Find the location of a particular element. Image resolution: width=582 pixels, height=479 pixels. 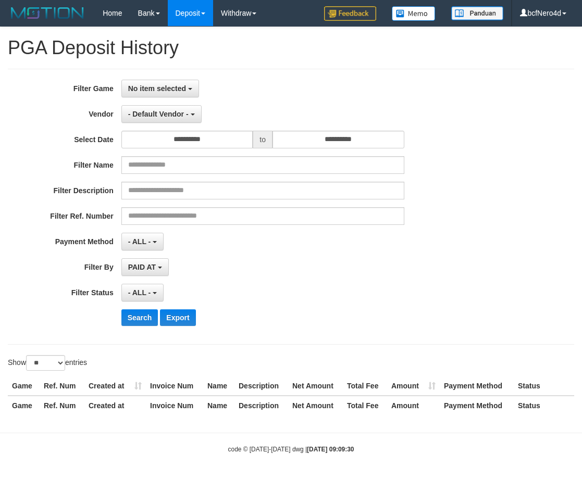

button: - Default Vendor - is located at coordinates (161, 114).